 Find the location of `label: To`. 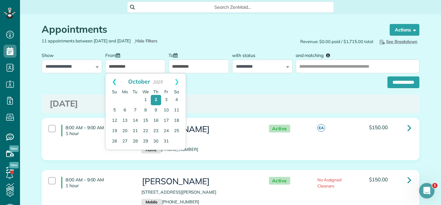

label: To is located at coordinates (175, 55).